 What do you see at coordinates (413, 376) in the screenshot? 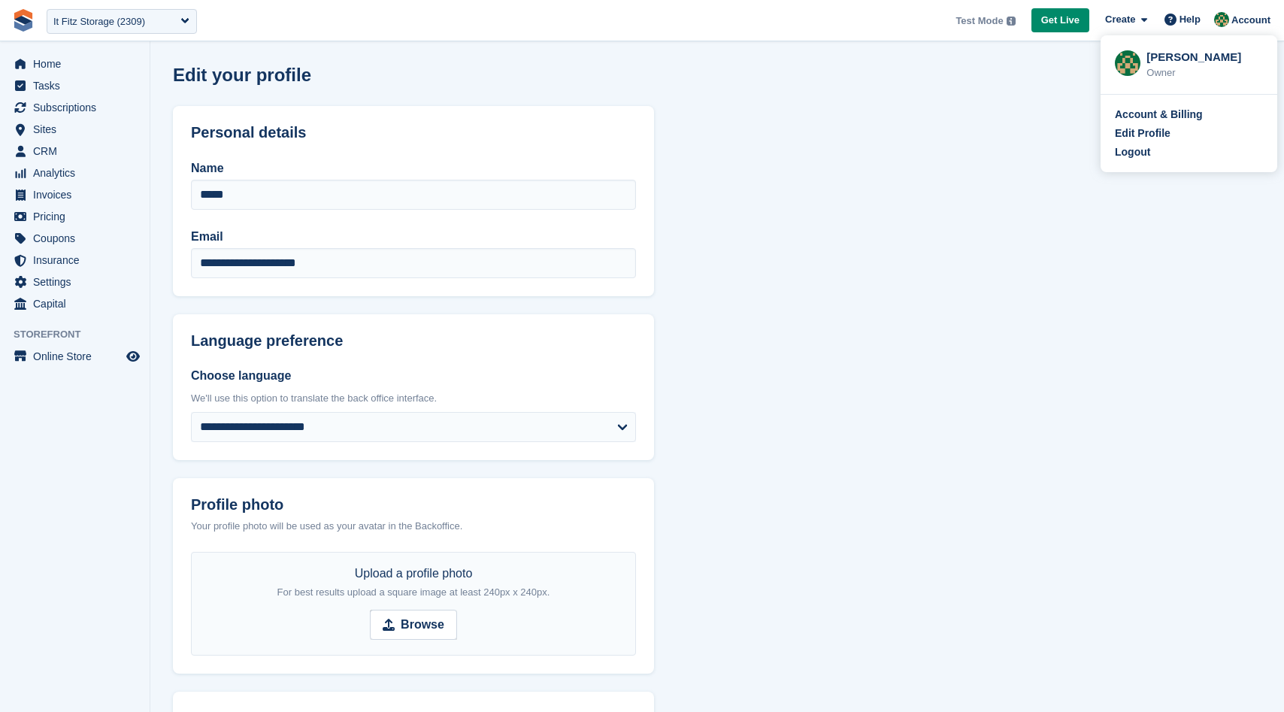
I see `label: Choose language` at bounding box center [413, 376].